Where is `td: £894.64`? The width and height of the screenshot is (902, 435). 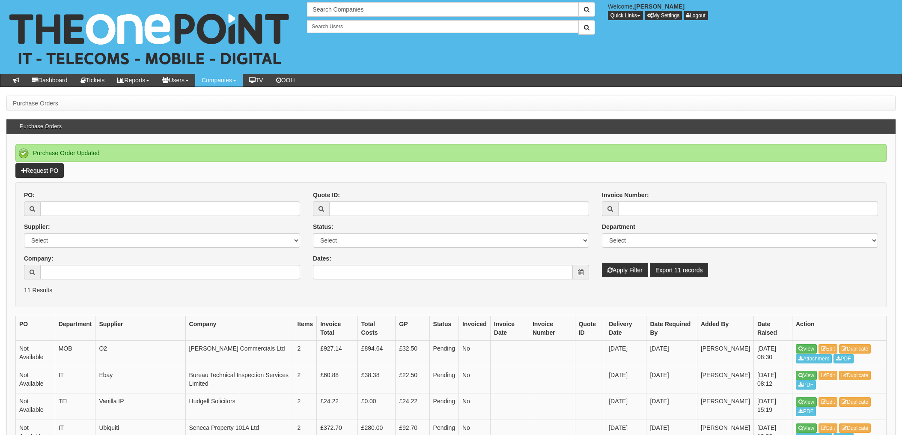 td: £894.64 is located at coordinates (376, 354).